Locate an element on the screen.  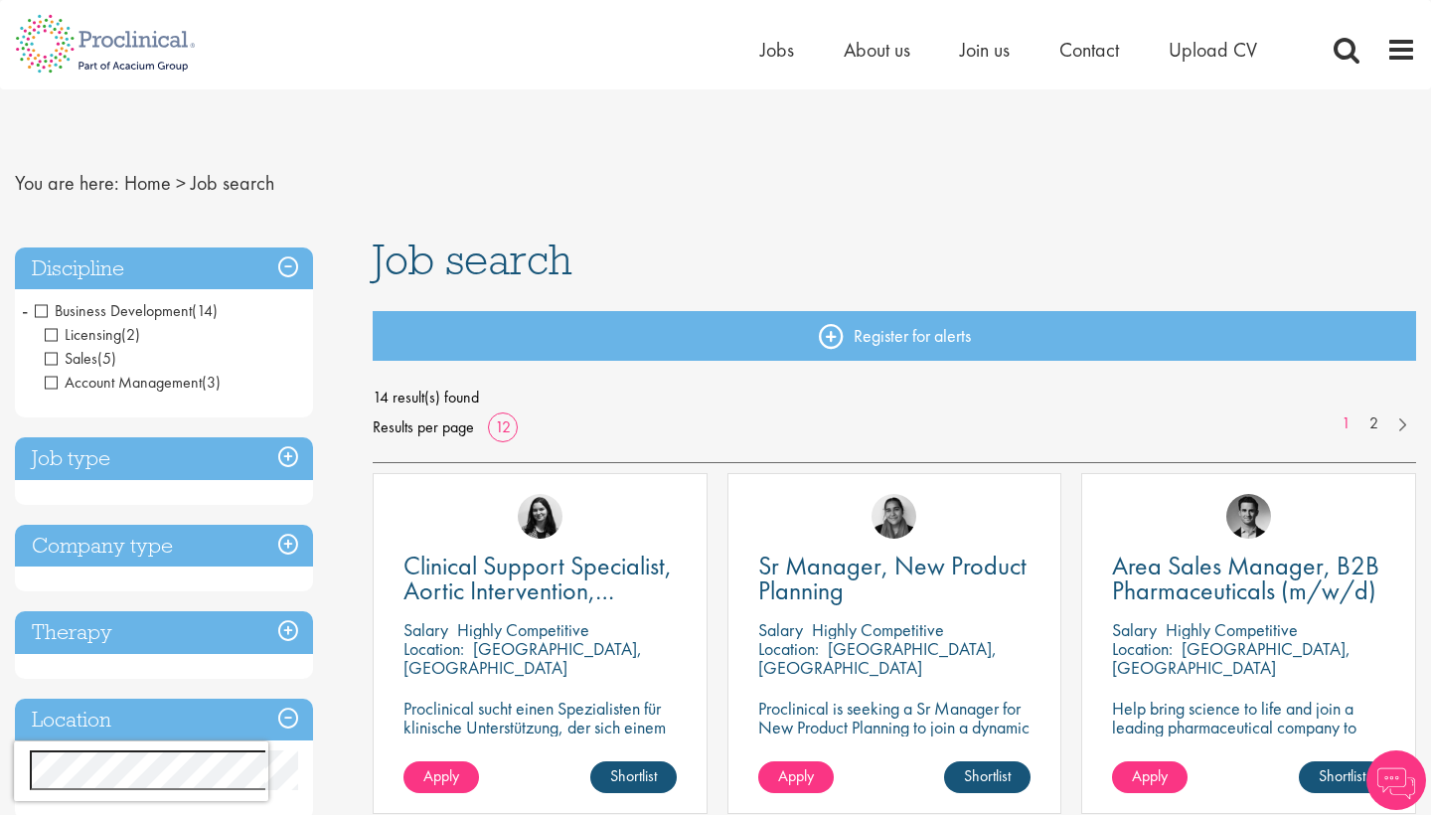
div: Therapy is located at coordinates (164, 632).